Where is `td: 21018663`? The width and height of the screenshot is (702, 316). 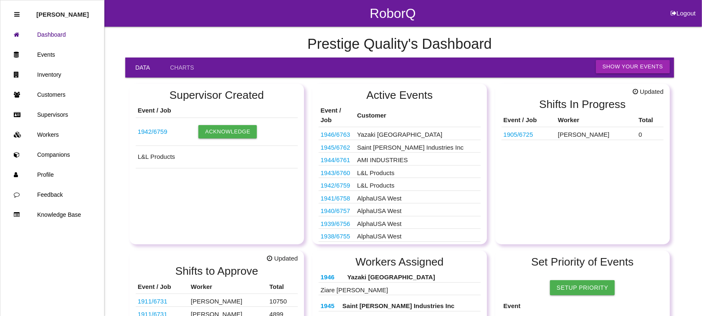 td: 21018663 is located at coordinates (337, 159).